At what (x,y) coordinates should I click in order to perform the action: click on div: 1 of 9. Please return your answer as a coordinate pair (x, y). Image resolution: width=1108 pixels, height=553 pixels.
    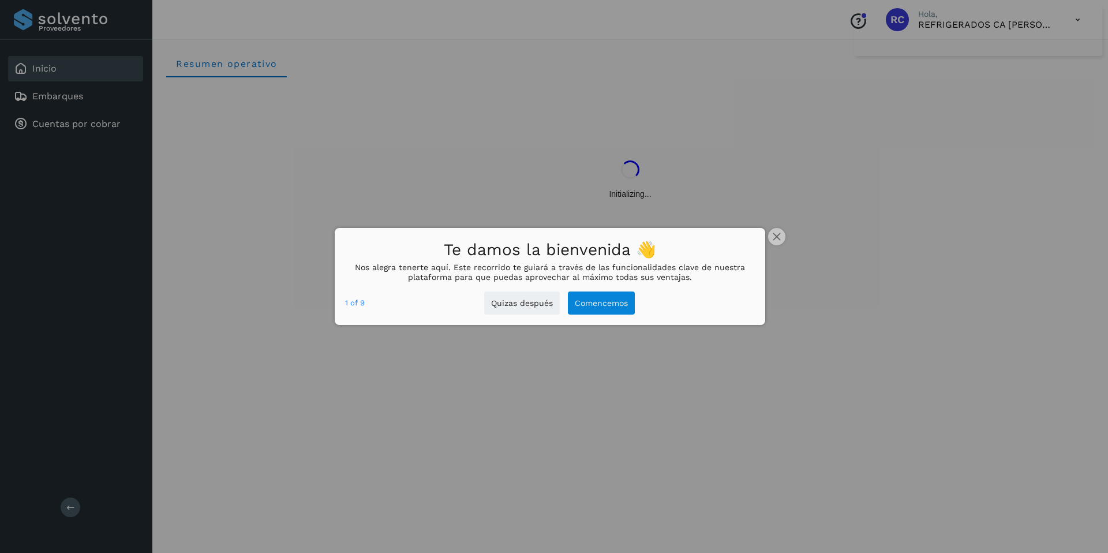
    Looking at the image, I should click on (355, 303).